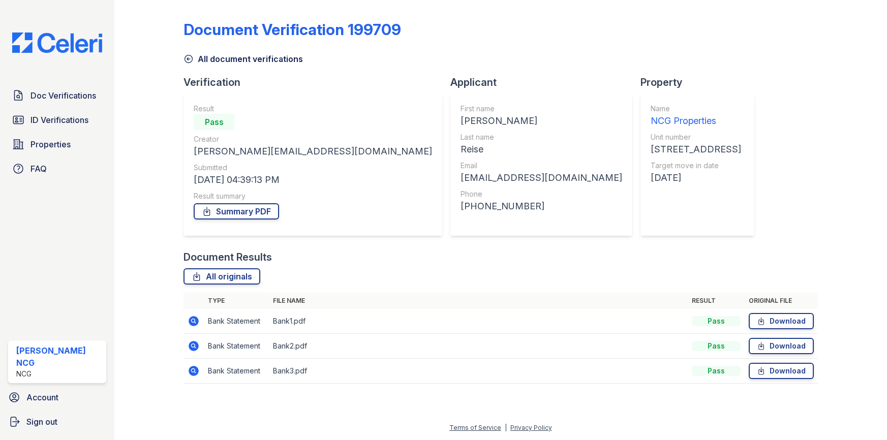 The height and width of the screenshot is (440, 887). Describe the element at coordinates (702, 82) in the screenshot. I see `div: Property` at that location.